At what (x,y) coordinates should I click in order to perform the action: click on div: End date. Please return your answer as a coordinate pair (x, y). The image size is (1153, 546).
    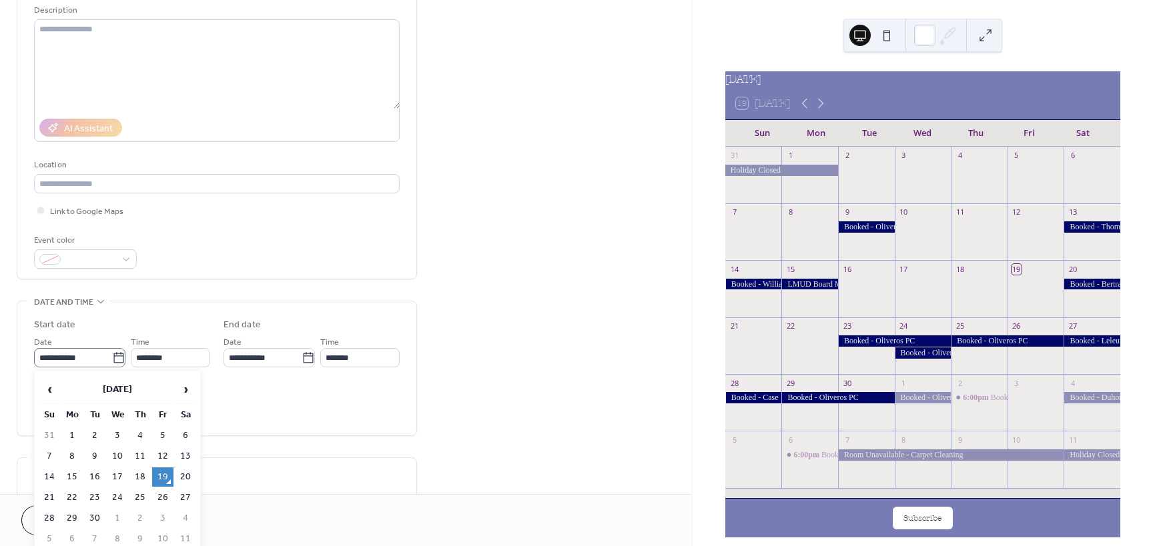
    Looking at the image, I should click on (242, 325).